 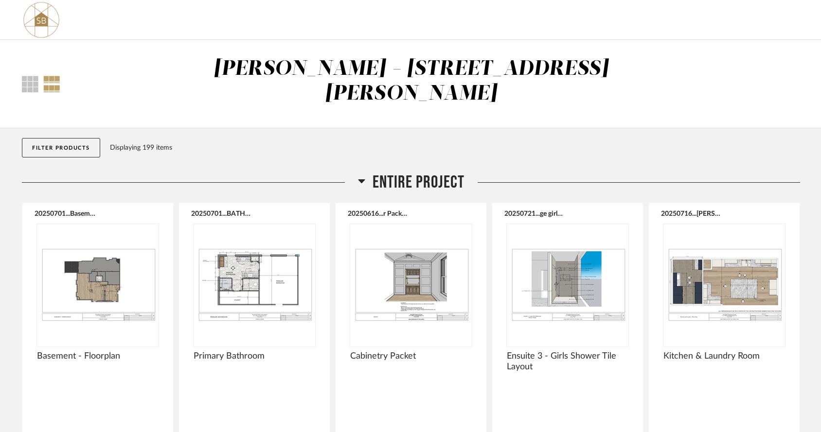 I want to click on button: 20250616...r Packet.pdf, so click(x=378, y=214).